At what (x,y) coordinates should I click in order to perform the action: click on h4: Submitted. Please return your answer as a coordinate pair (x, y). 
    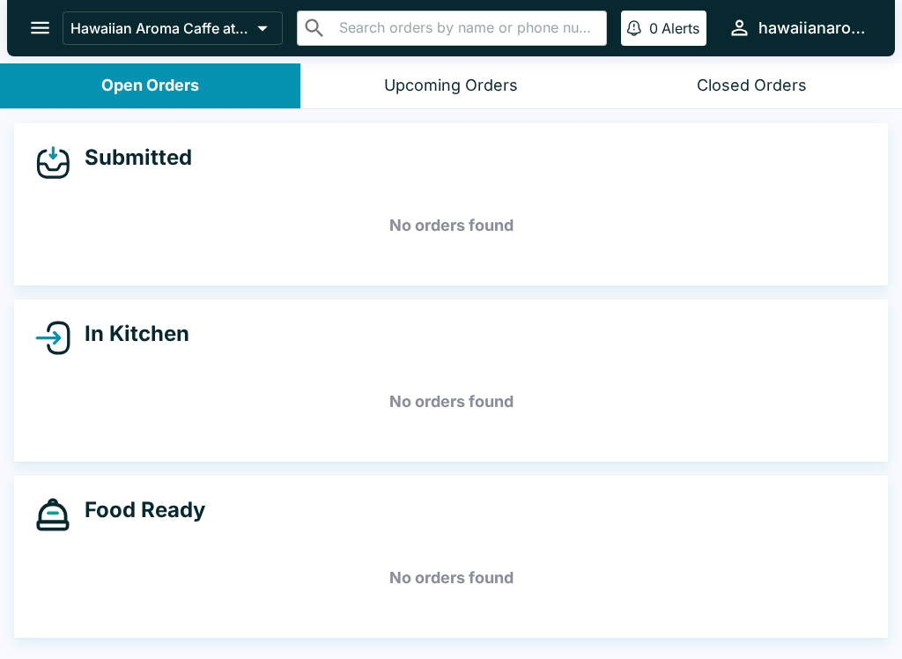
    Looking at the image, I should click on (131, 158).